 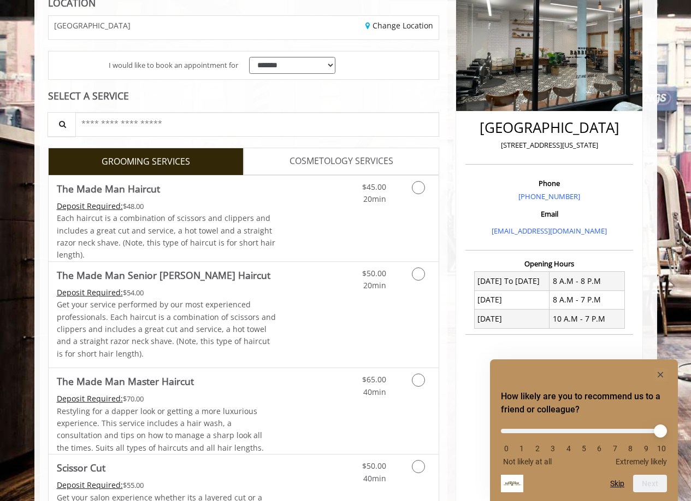 I want to click on li: 3, so click(x=553, y=448).